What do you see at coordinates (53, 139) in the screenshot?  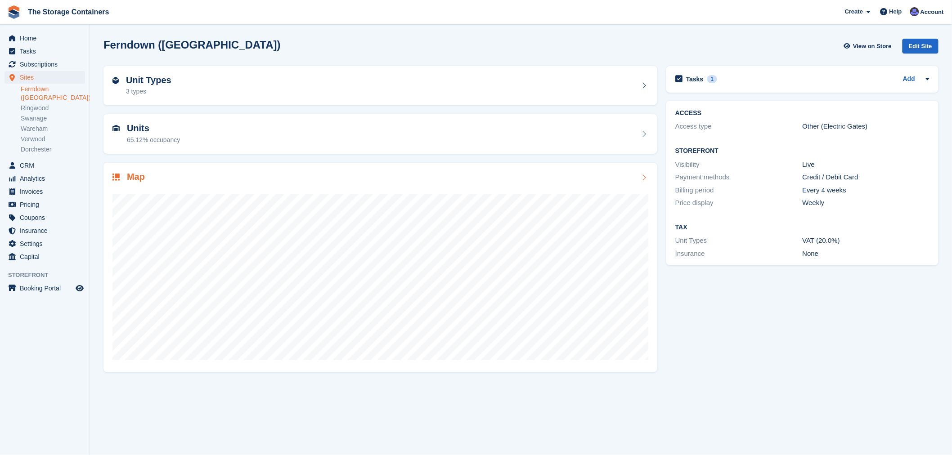 I see `a: Verwood` at bounding box center [53, 139].